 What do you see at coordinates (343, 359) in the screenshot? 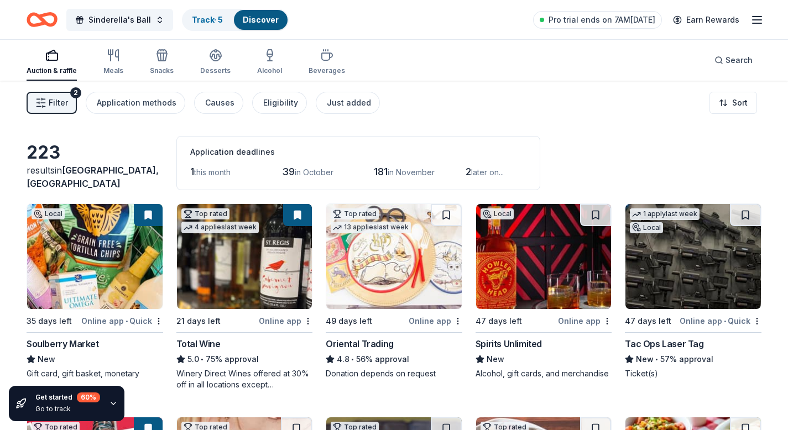
I see `span: 4.8` at bounding box center [343, 359].